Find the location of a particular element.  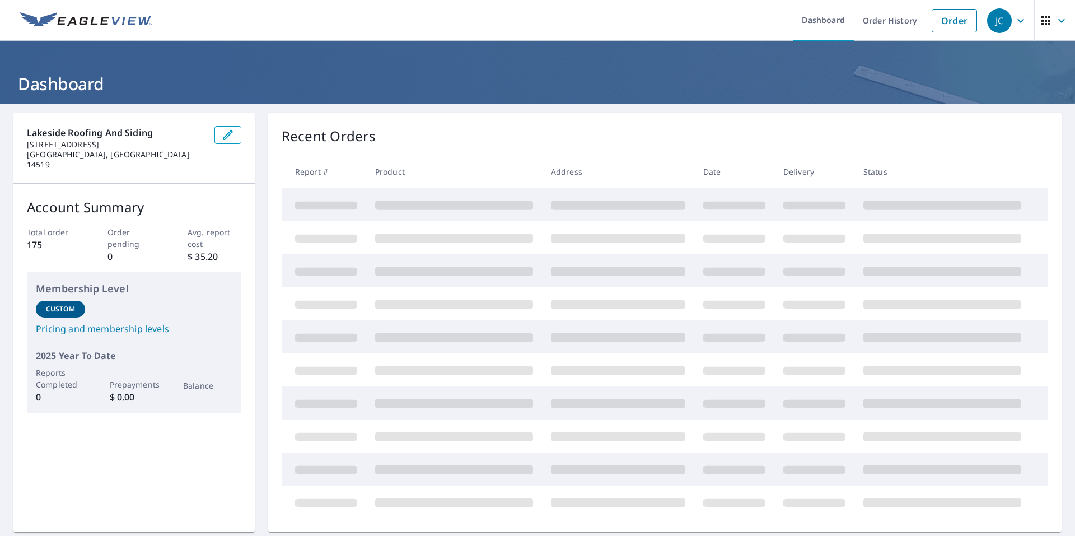

p: Account Summary is located at coordinates (134, 207).